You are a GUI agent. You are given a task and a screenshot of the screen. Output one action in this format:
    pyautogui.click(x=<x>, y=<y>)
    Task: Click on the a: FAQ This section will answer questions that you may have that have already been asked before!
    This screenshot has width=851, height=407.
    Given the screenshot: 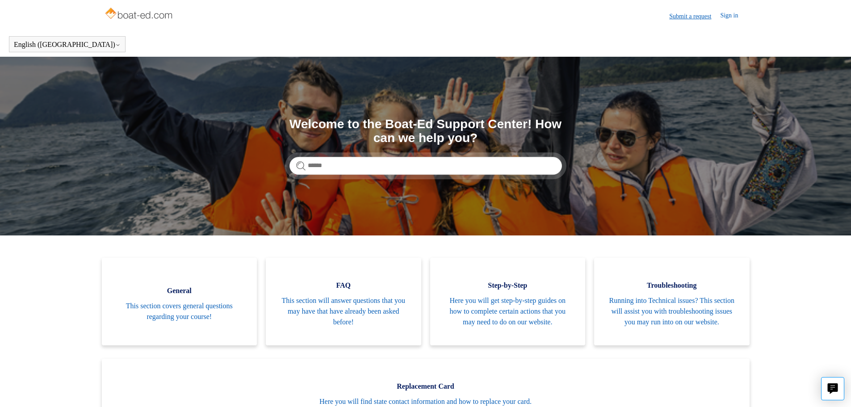 What is the action you would take?
    pyautogui.click(x=344, y=302)
    